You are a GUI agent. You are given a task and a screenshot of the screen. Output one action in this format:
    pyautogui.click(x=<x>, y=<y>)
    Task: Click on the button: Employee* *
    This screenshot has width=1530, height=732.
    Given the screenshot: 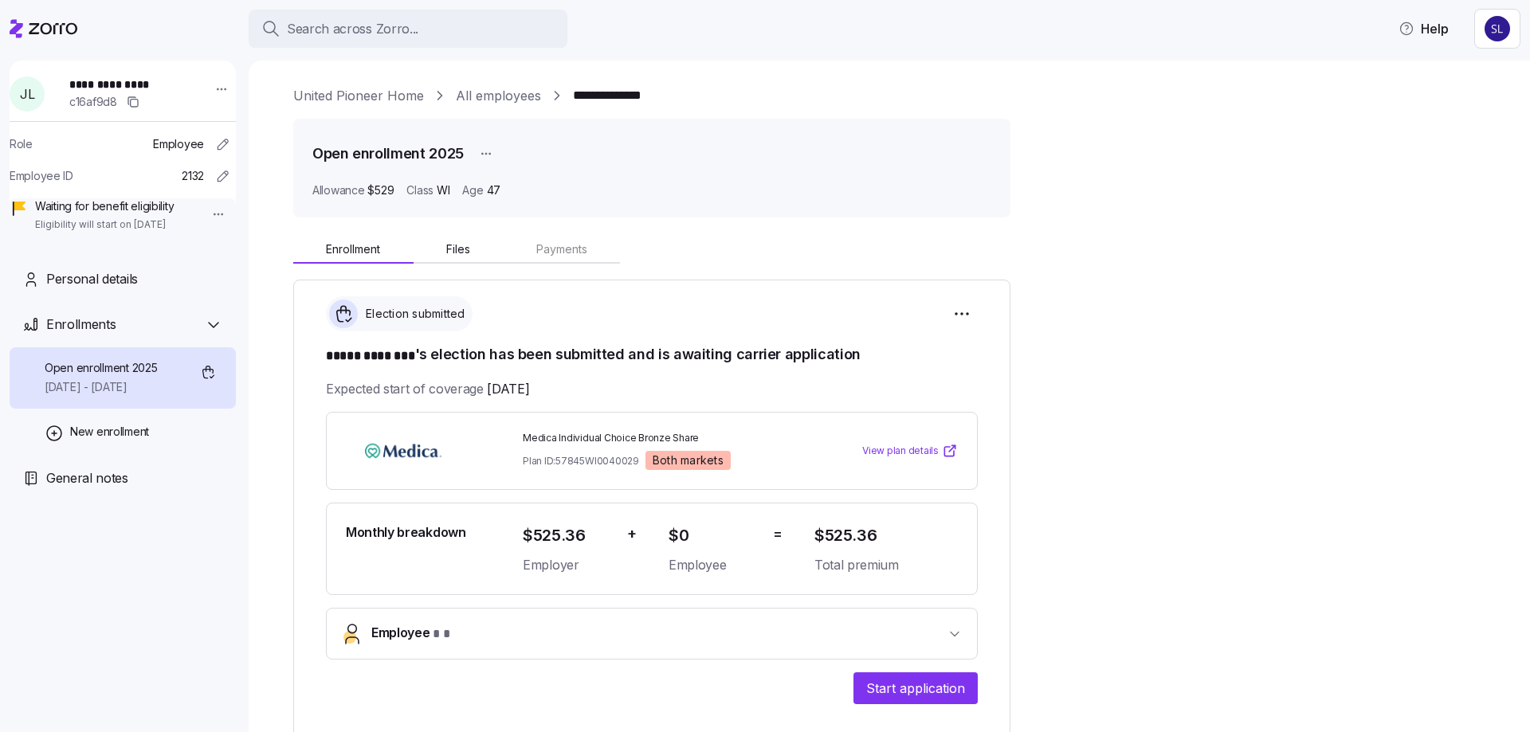 What is the action you would take?
    pyautogui.click(x=652, y=633)
    